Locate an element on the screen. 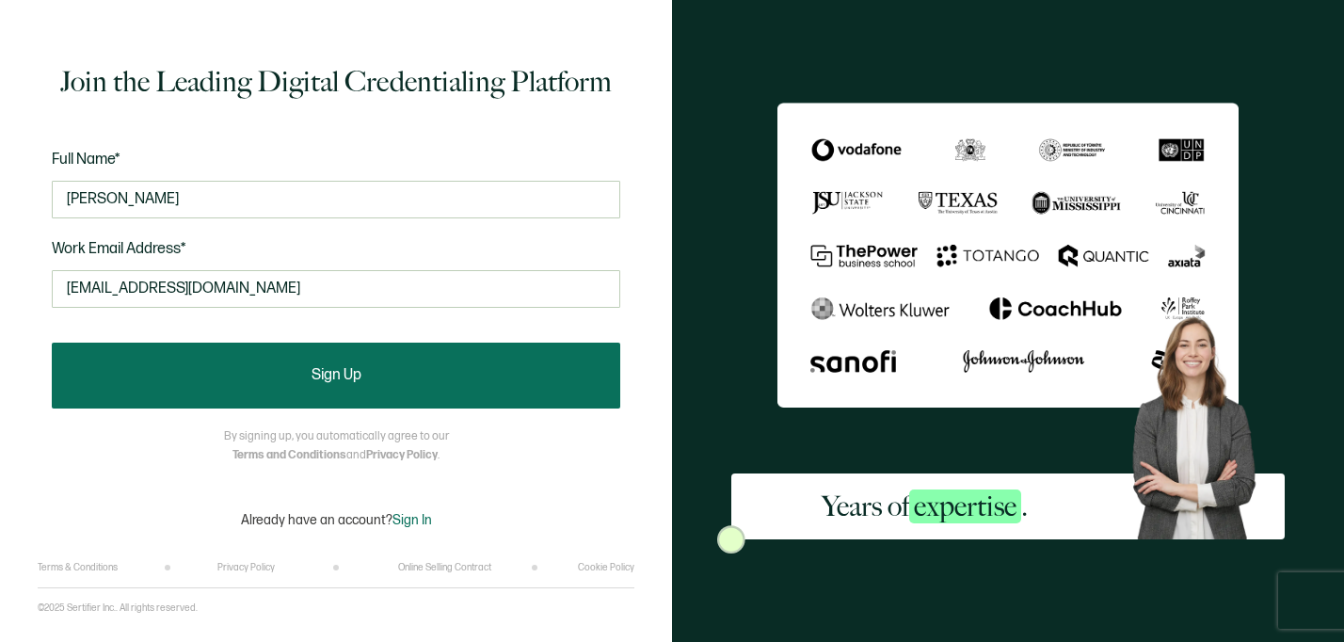  a: Terms & Conditions is located at coordinates (77, 568).